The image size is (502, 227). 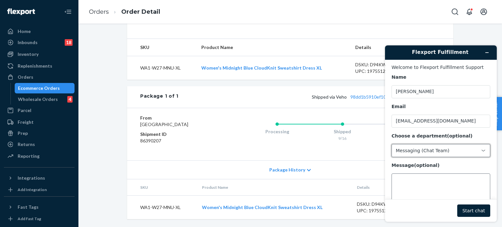 What do you see at coordinates (28, 207) in the screenshot?
I see `div: Fast Tags` at bounding box center [28, 207].